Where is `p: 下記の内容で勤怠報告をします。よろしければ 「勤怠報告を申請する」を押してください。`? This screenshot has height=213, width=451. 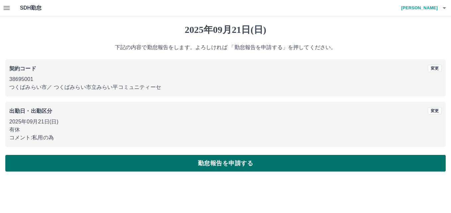 p: 下記の内容で勤怠報告をします。よろしければ 「勤怠報告を申請する」を押してください。 is located at coordinates (225, 47).